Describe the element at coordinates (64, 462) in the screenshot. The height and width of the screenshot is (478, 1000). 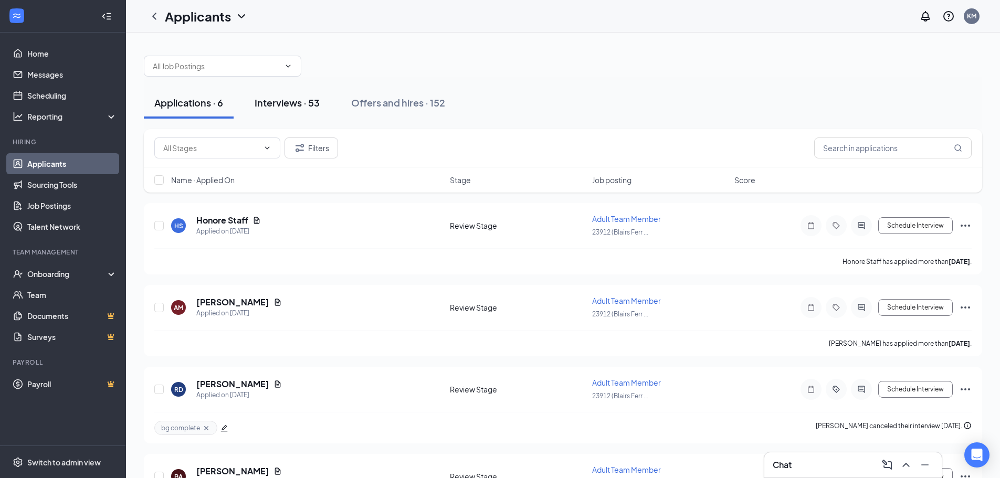
I see `div: Switch to admin view` at that location.